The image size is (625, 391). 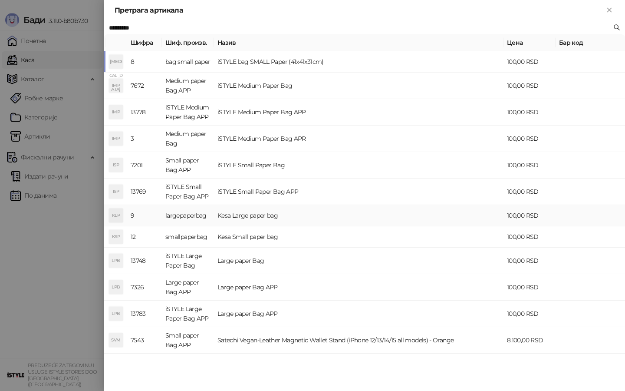 I want to click on td: largepaperbag, so click(x=188, y=215).